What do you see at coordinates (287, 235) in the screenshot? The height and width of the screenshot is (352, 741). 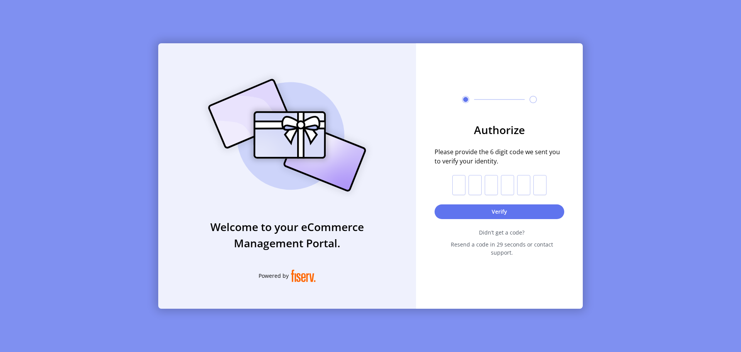 I see `h3: Welcome to your eCommerce Management Portal.` at bounding box center [287, 235].